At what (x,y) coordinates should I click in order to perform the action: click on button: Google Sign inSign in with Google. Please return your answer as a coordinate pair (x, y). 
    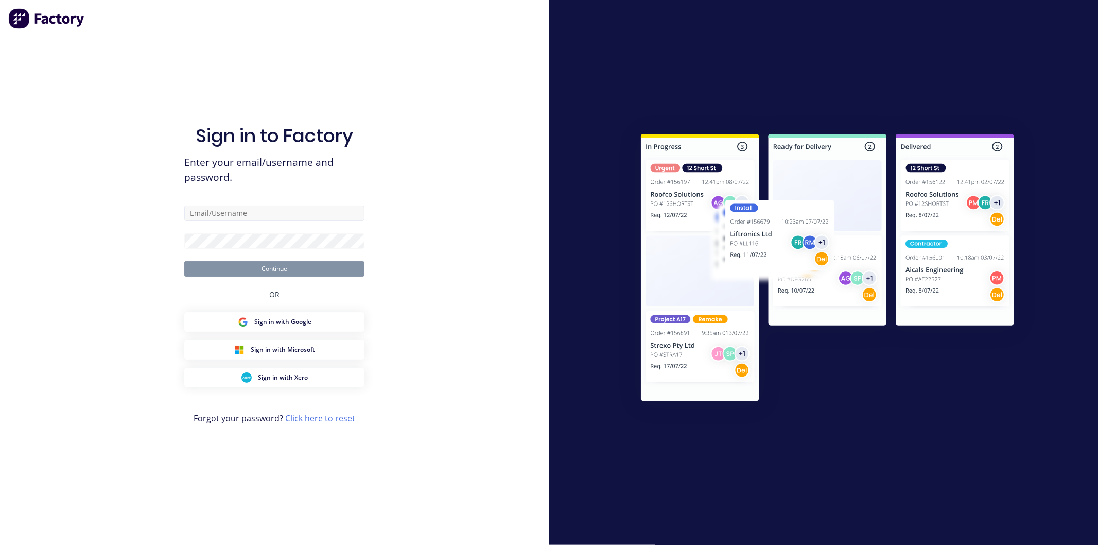
    Looking at the image, I should click on (274, 322).